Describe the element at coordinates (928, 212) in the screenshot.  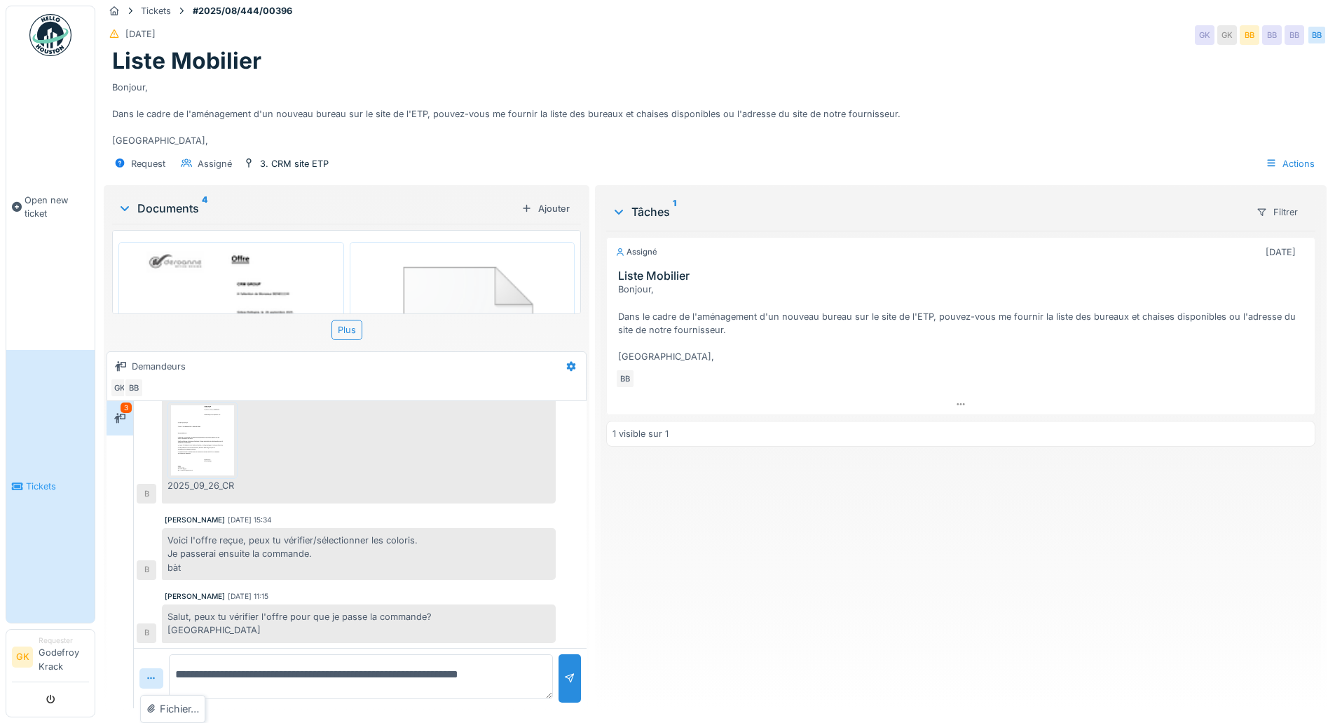
I see `div: Tâches` at that location.